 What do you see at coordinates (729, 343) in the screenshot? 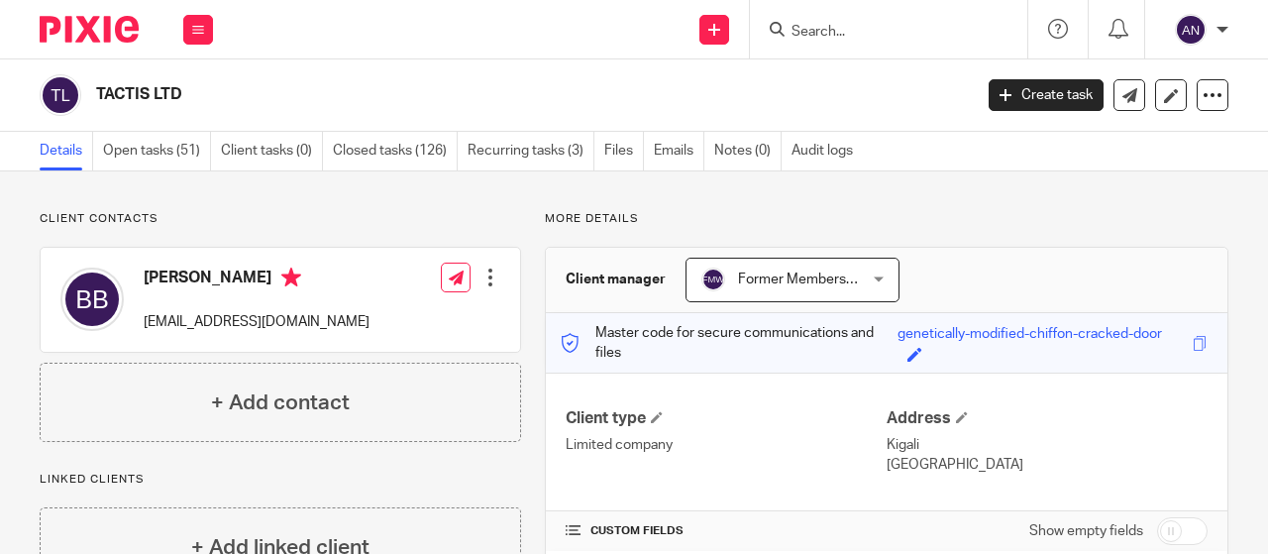
I see `p: Master code for secure communications and files` at bounding box center [729, 343].